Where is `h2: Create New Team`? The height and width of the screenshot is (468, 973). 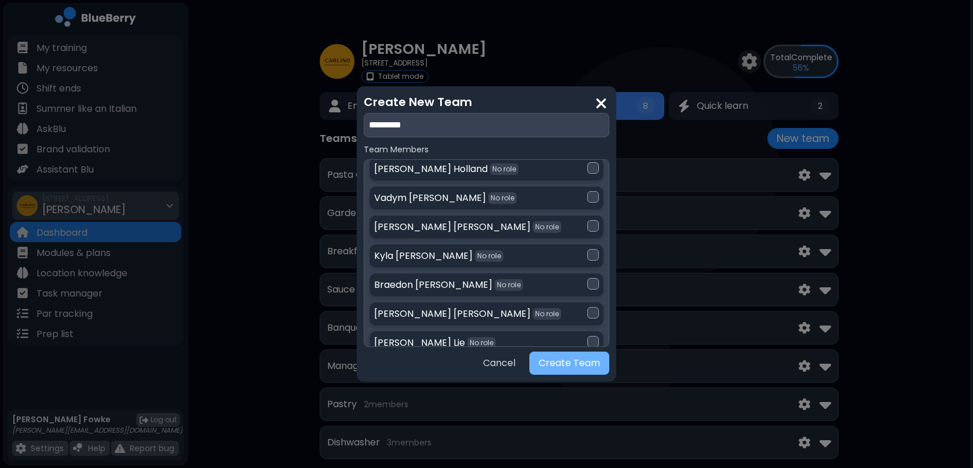 h2: Create New Team is located at coordinates (487, 102).